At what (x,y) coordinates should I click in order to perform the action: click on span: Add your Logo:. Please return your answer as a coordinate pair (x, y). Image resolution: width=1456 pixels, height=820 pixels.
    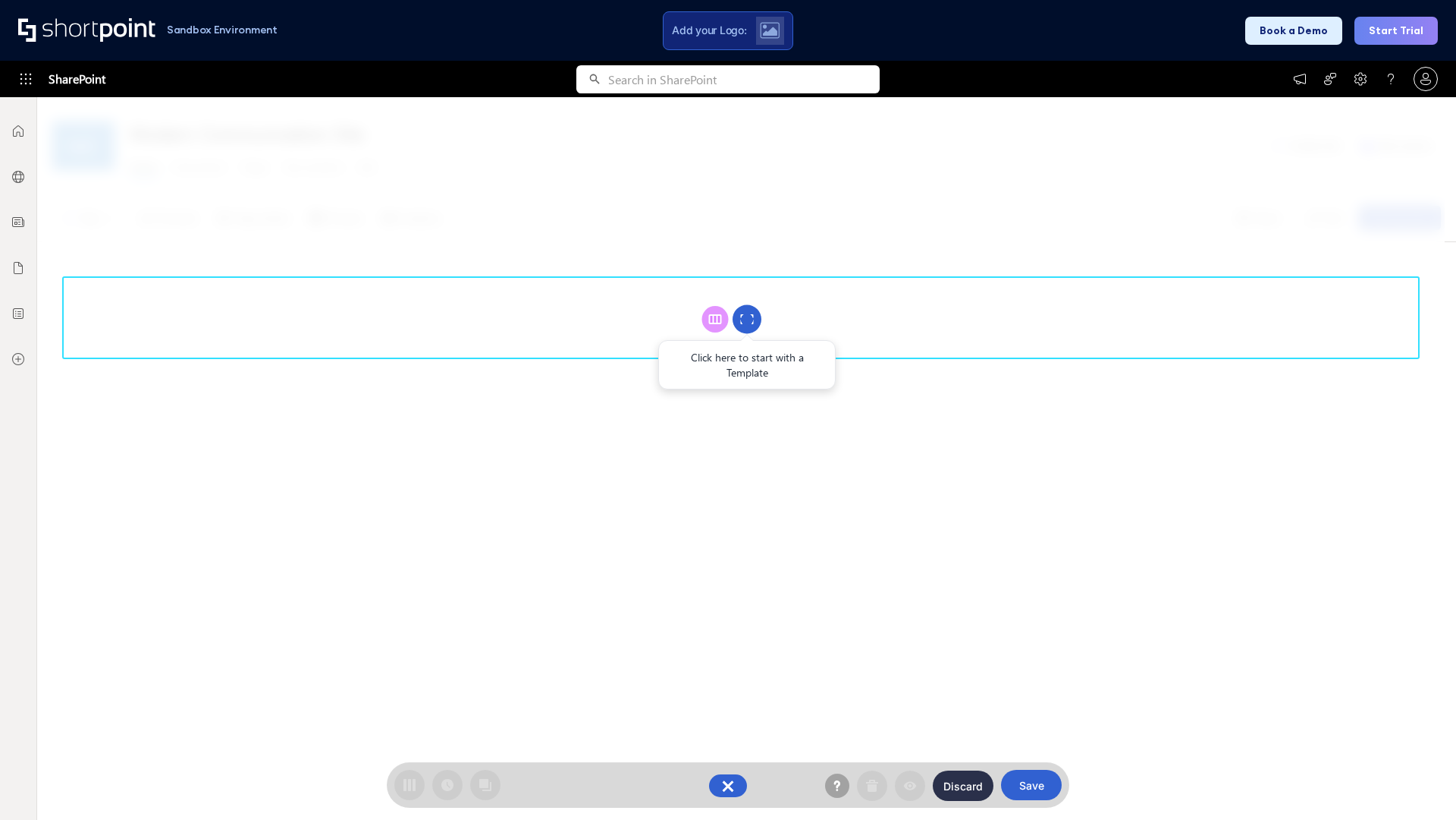
    Looking at the image, I should click on (709, 30).